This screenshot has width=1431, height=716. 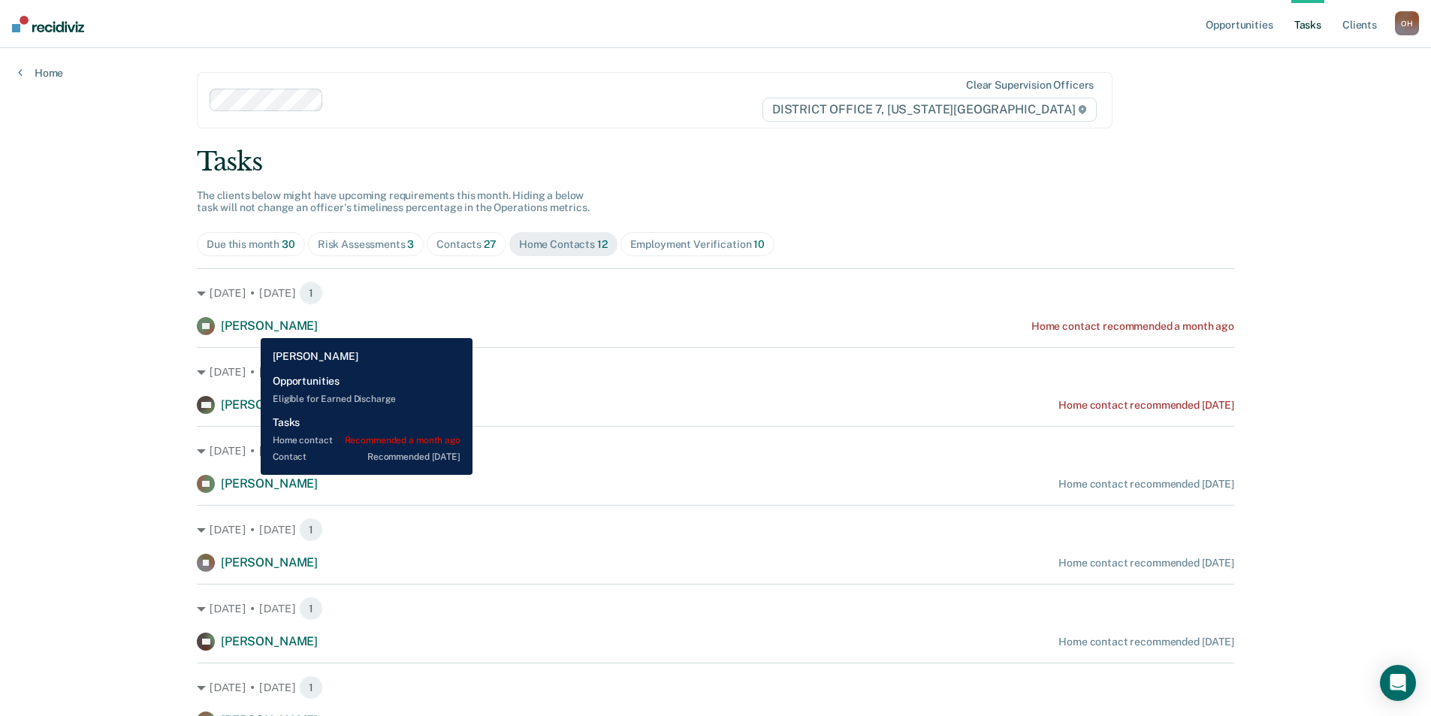 What do you see at coordinates (41, 73) in the screenshot?
I see `a: Home` at bounding box center [41, 73].